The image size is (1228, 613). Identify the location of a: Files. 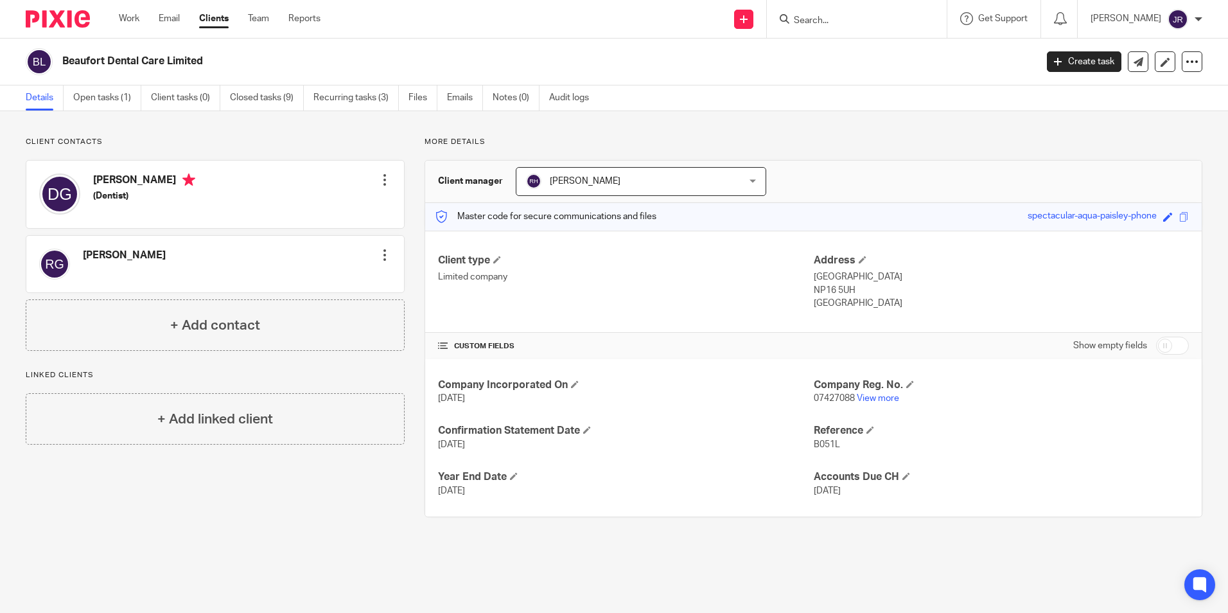
(423, 98).